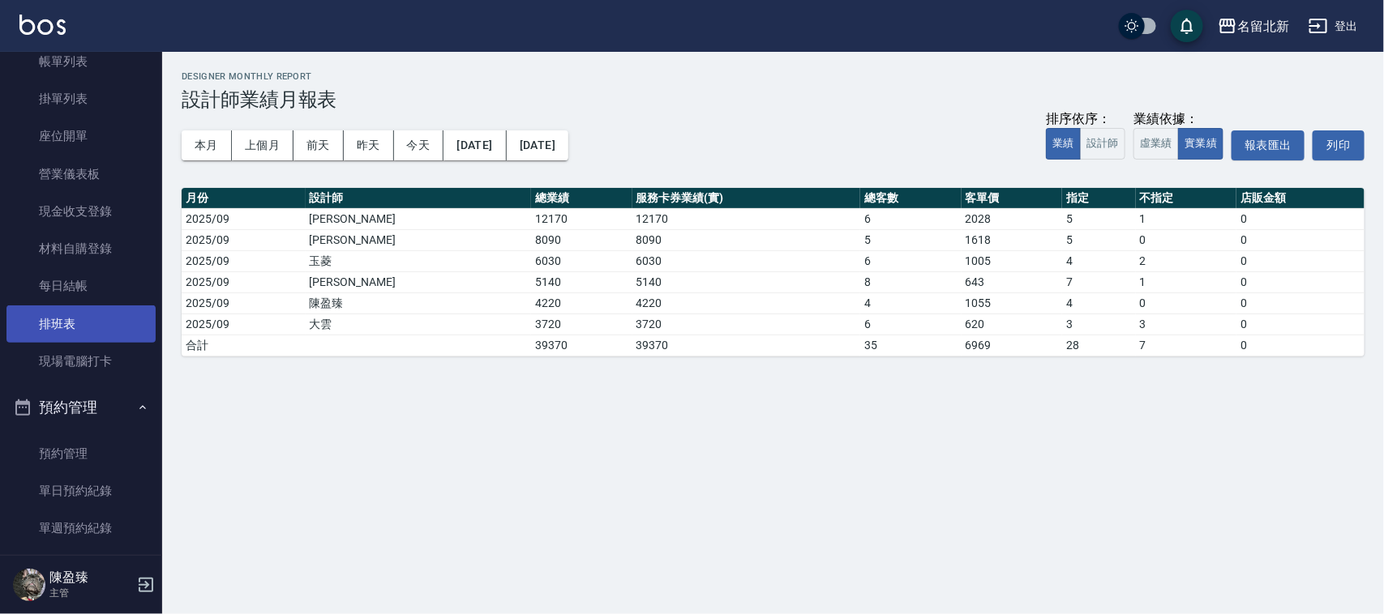  Describe the element at coordinates (369, 145) in the screenshot. I see `button: 昨天` at that location.